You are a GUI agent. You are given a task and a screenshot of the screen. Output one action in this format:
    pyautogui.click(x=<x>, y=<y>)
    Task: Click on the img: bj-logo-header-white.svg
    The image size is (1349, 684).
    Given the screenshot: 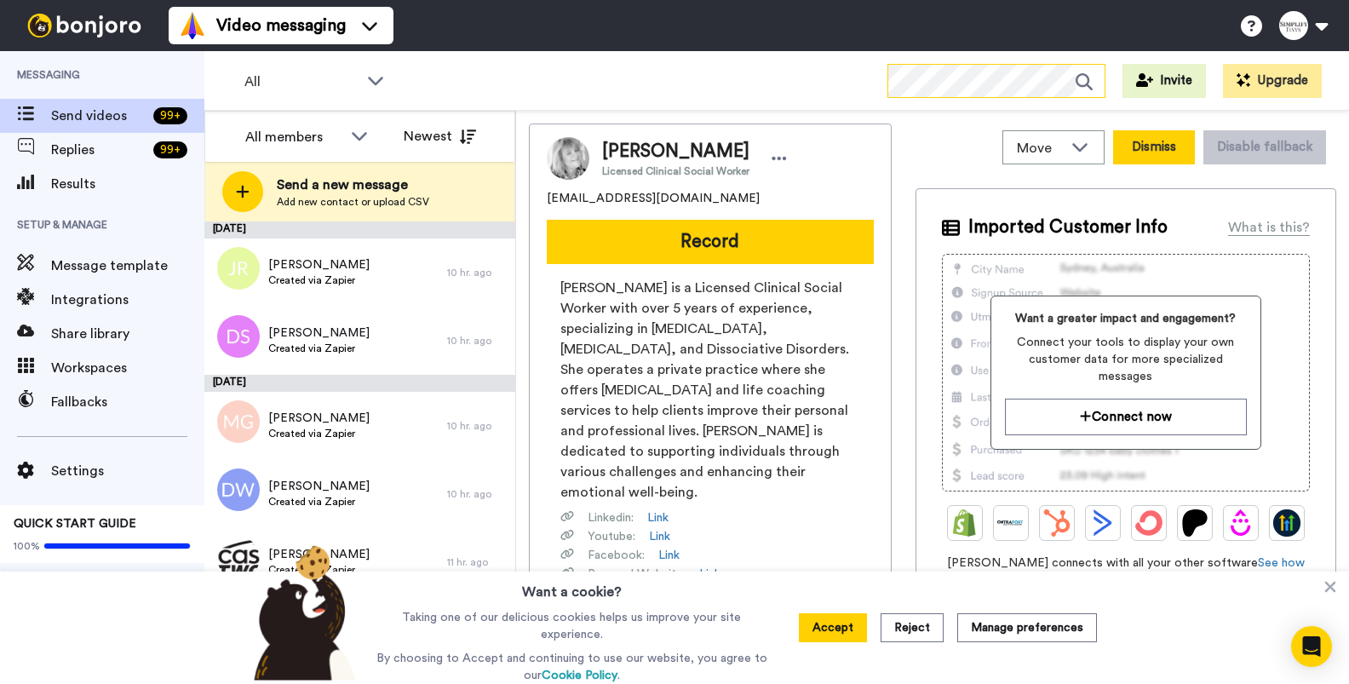 What is the action you would take?
    pyautogui.click(x=84, y=26)
    